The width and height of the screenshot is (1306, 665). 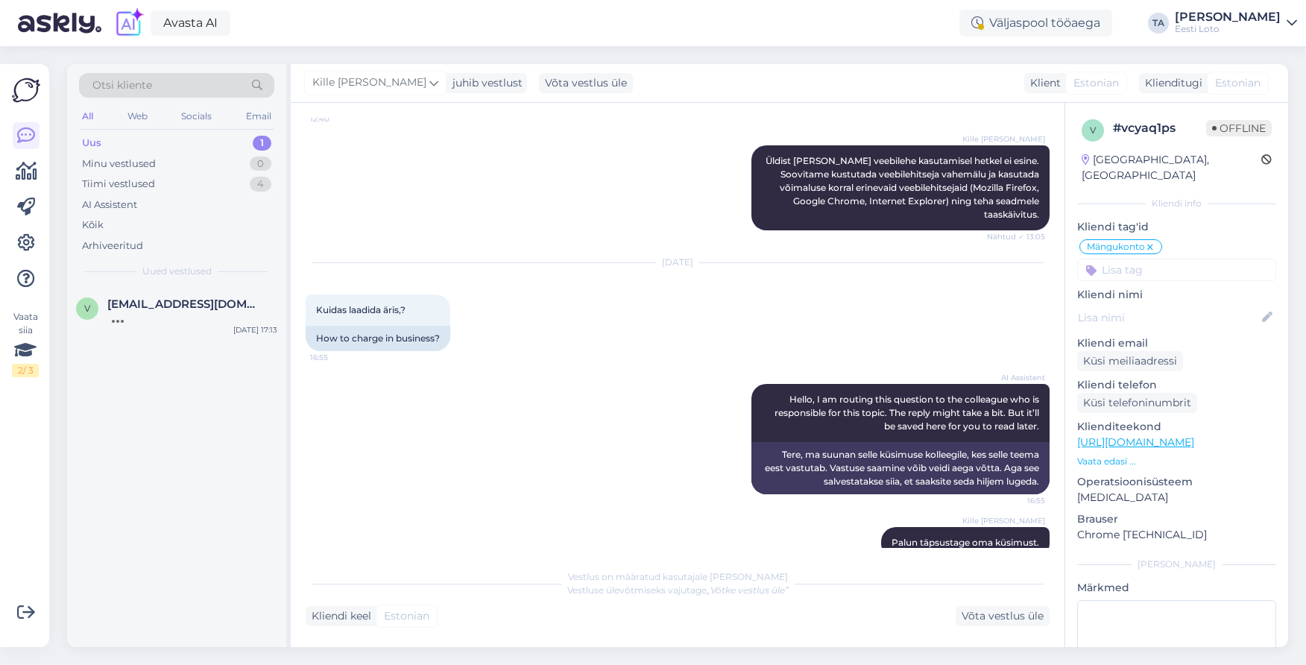 I want to click on p: Kliendi nimi, so click(x=1176, y=294).